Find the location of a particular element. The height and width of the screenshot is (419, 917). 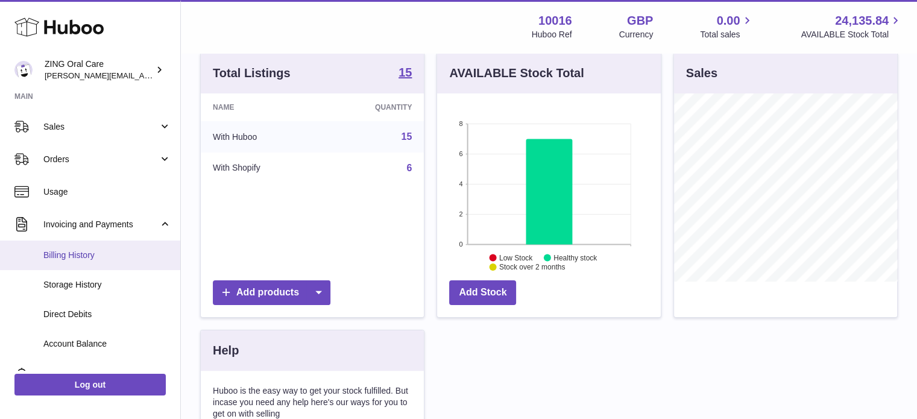

span: Sales is located at coordinates (101, 127).